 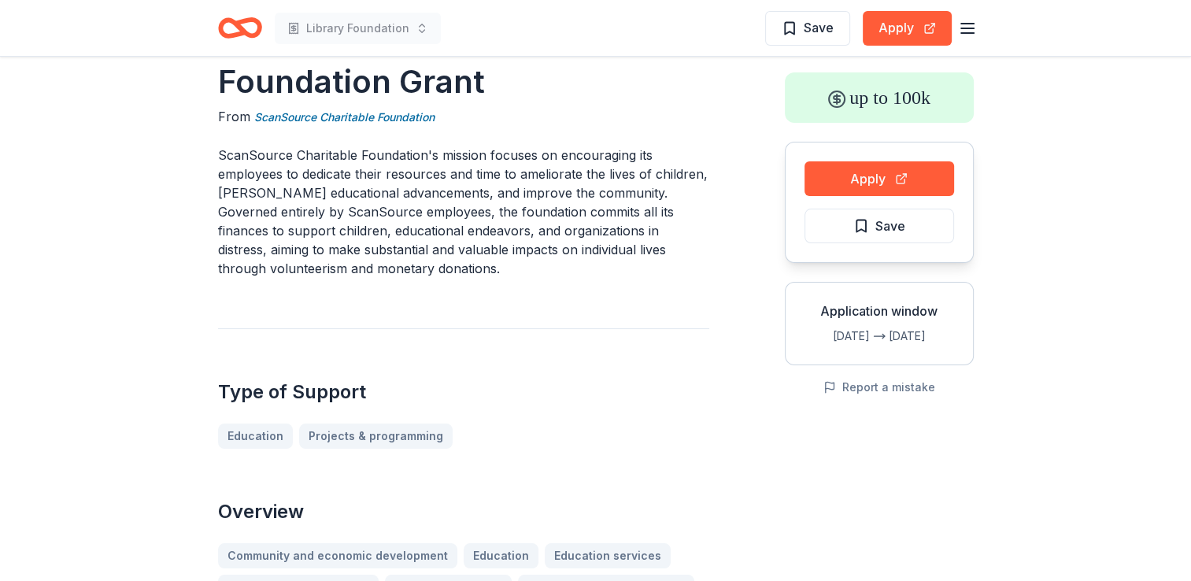 I want to click on button: Report a mistake, so click(x=879, y=387).